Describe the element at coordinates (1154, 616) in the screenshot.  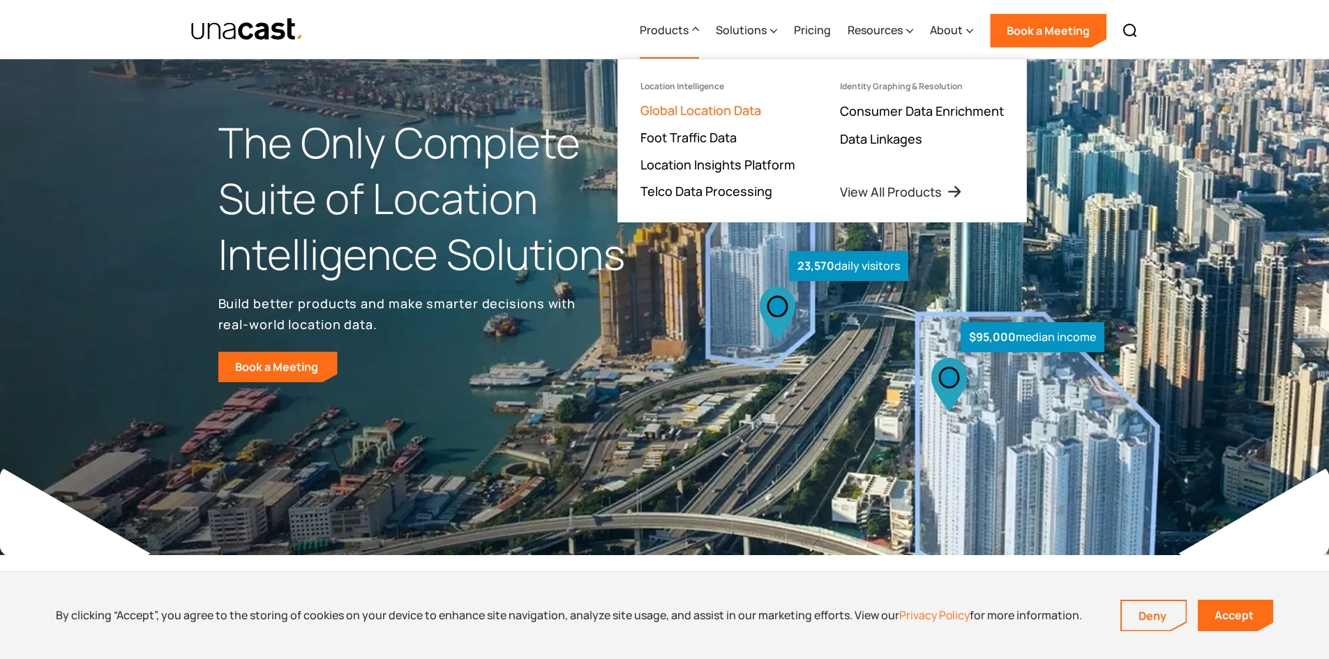
I see `a: Deny` at that location.